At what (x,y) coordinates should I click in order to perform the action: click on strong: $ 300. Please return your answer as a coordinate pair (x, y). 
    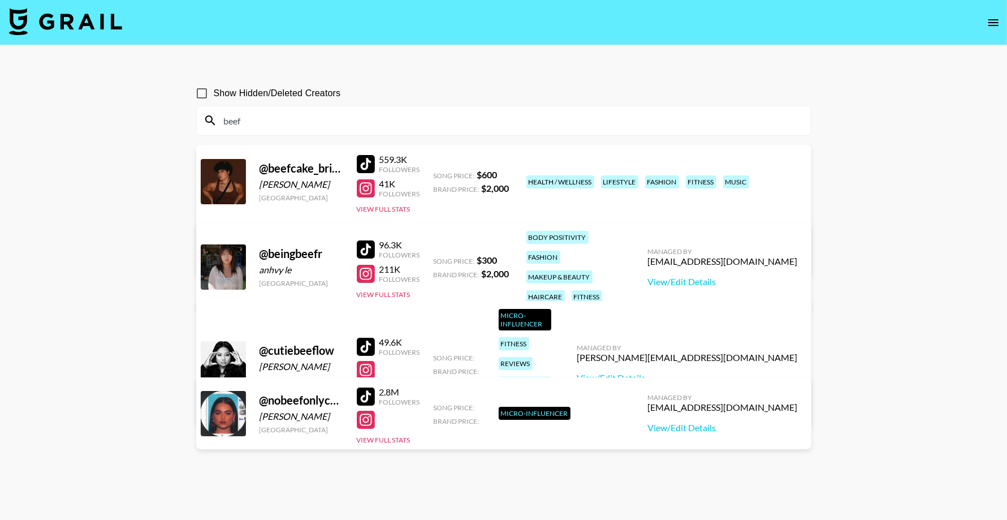
    Looking at the image, I should click on (488, 260).